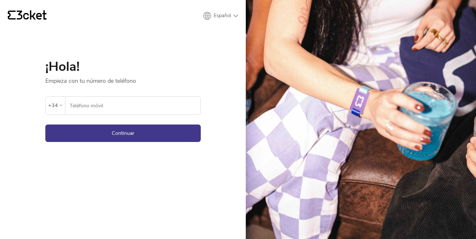 The image size is (476, 239). What do you see at coordinates (133, 106) in the screenshot?
I see `label: Teléfono móvil` at bounding box center [133, 106].